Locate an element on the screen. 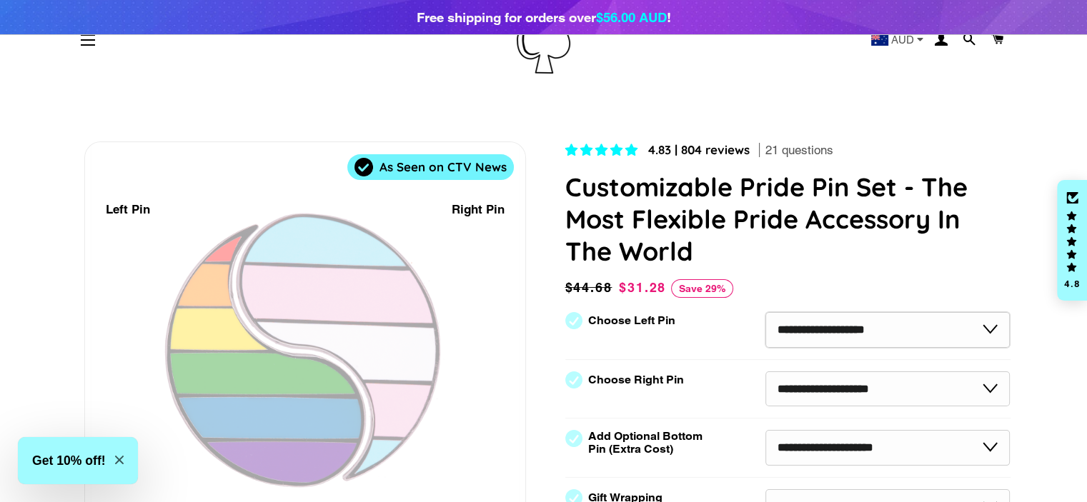 This screenshot has width=1087, height=502. span: Save 29% is located at coordinates (702, 289).